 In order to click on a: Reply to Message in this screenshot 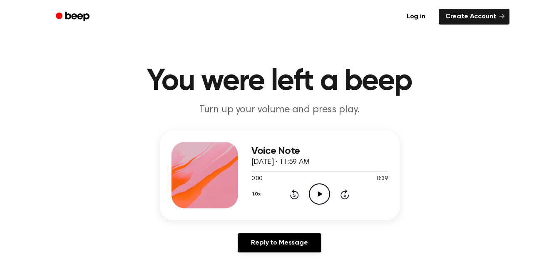, I will do `click(279, 243)`.